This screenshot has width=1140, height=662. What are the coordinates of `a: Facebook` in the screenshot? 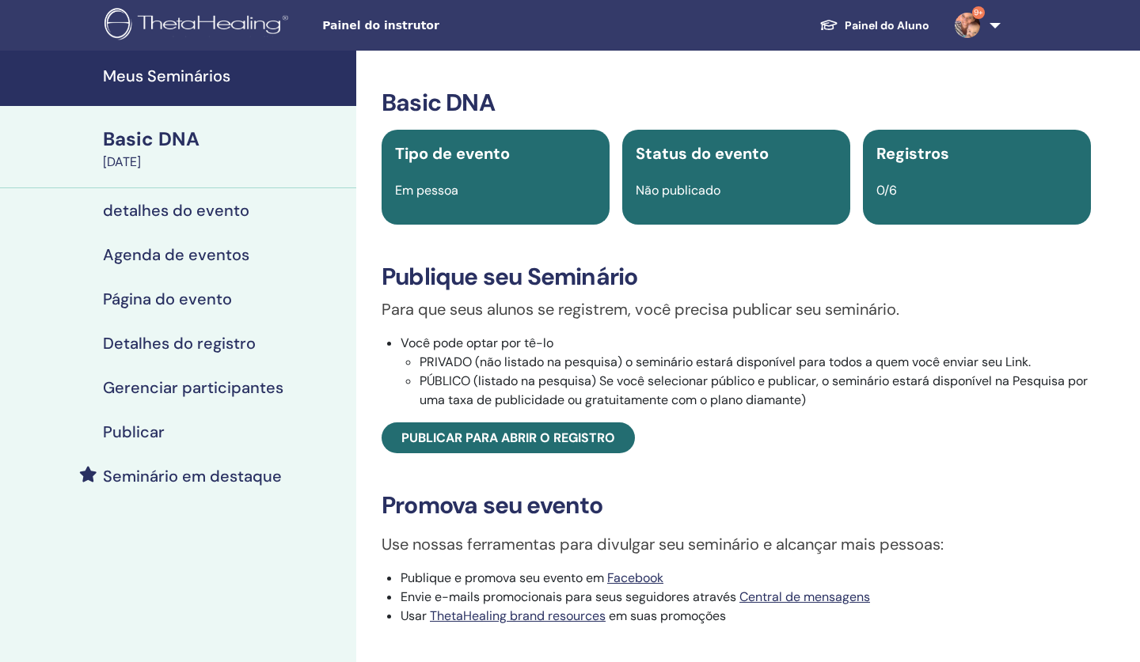 It's located at (635, 578).